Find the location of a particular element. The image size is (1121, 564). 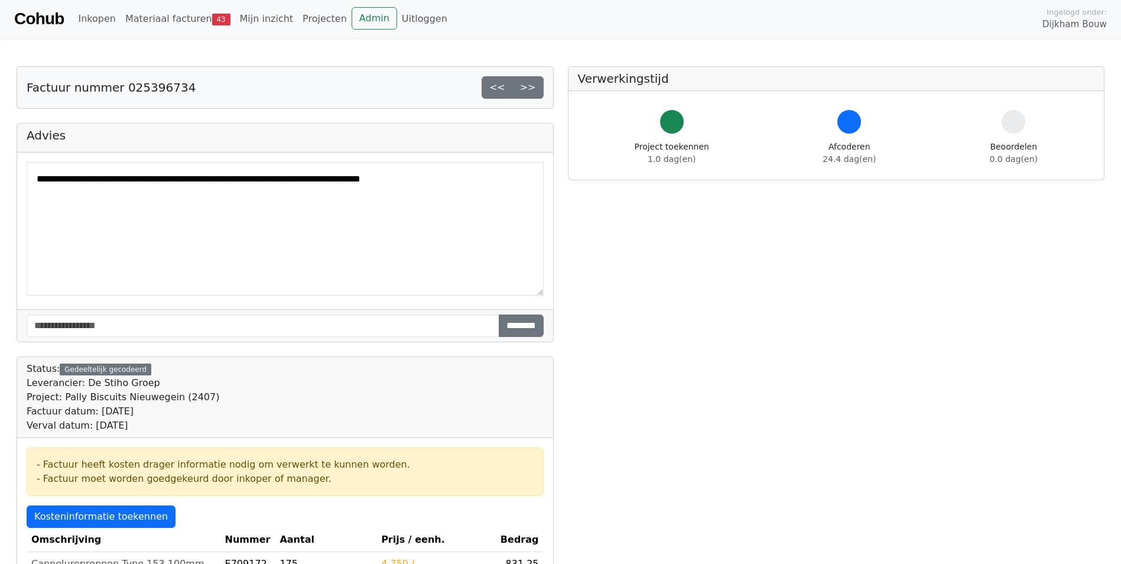

span: Ingelogd onder: is located at coordinates (1077, 12).